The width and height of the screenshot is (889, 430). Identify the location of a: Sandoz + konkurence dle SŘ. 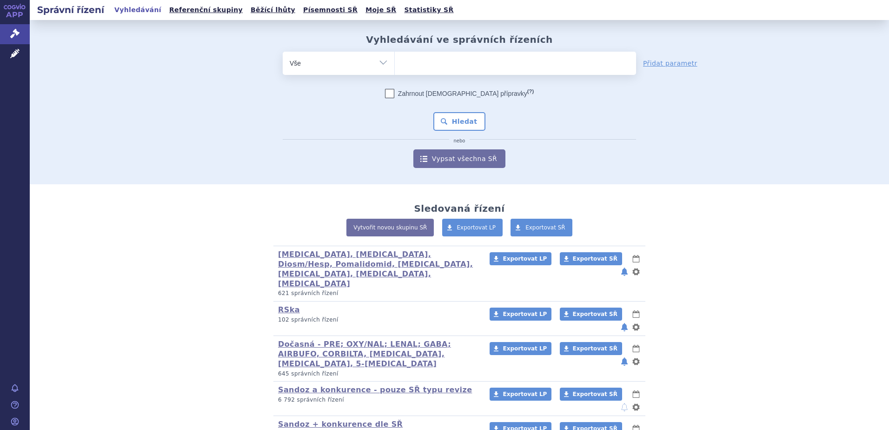
(340, 424).